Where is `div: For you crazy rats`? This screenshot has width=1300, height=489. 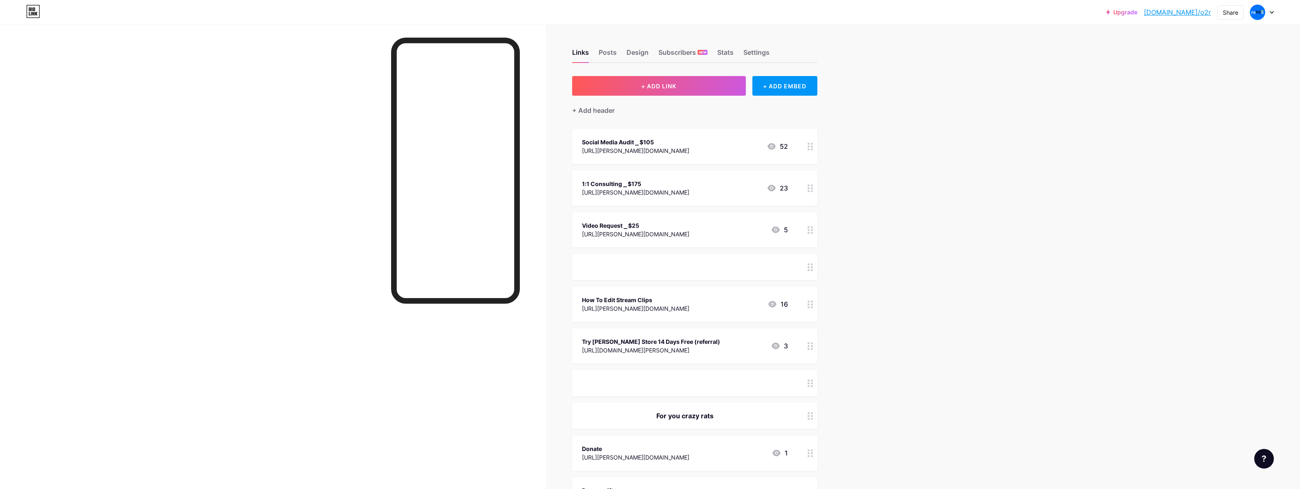
div: For you crazy rats is located at coordinates (685, 416).